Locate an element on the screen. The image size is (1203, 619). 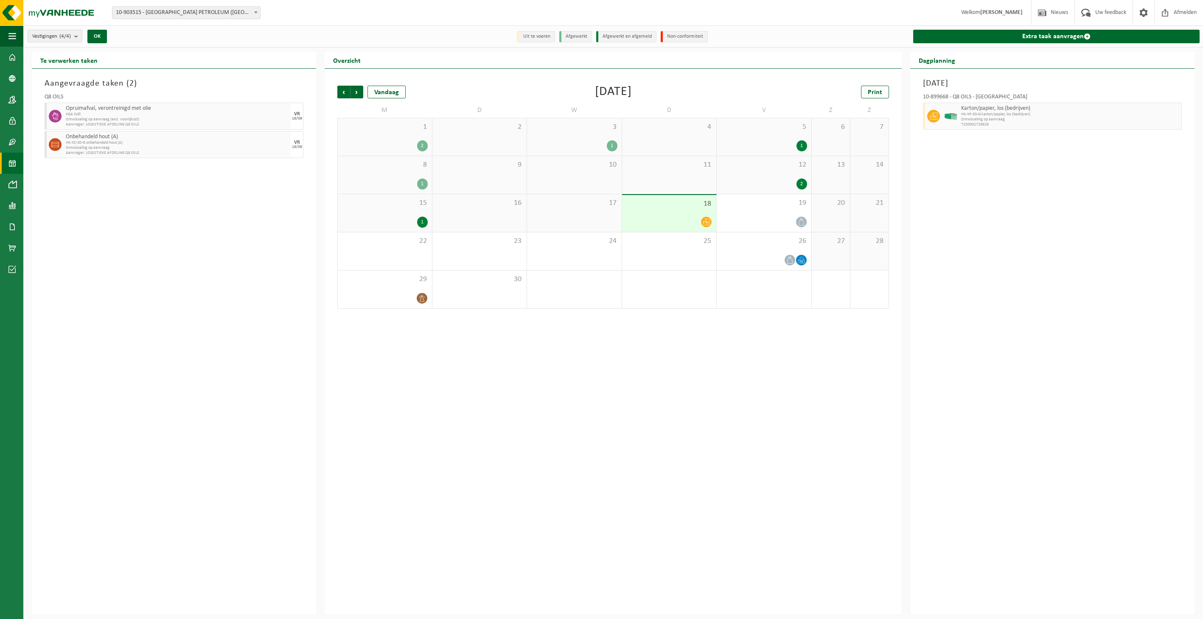
span: HK-XP-30-G karton/papier, los (bedrijven) is located at coordinates (1070, 115).